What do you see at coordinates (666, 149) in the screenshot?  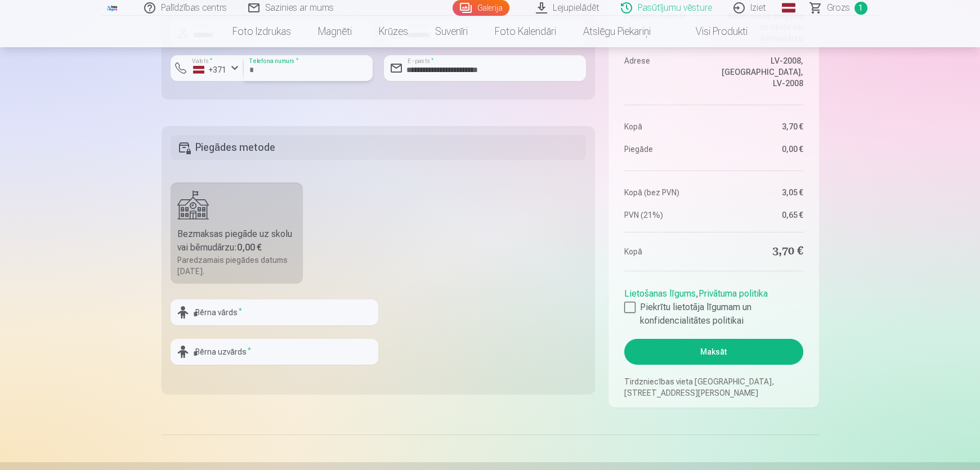 I see `dt: Piegāde` at bounding box center [666, 149].